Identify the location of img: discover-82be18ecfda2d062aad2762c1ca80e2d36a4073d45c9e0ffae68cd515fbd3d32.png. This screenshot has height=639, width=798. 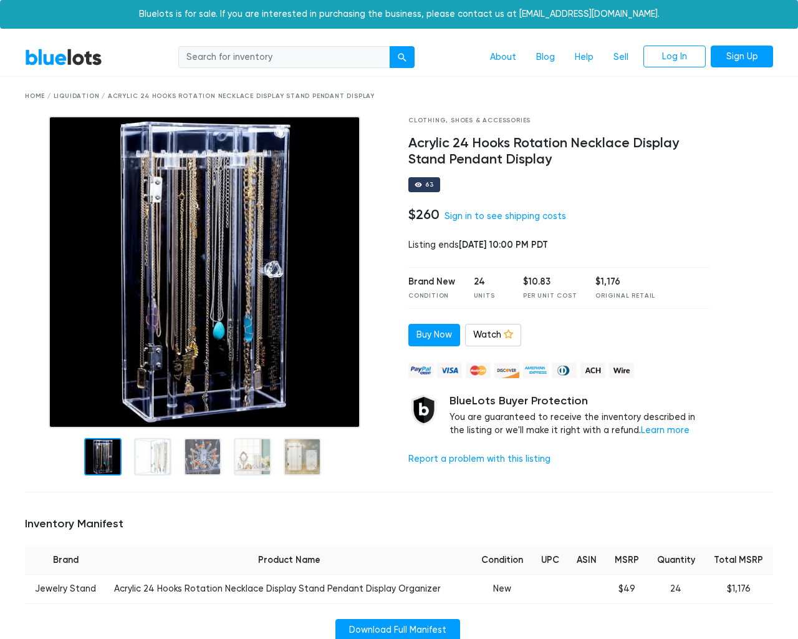
(507, 370).